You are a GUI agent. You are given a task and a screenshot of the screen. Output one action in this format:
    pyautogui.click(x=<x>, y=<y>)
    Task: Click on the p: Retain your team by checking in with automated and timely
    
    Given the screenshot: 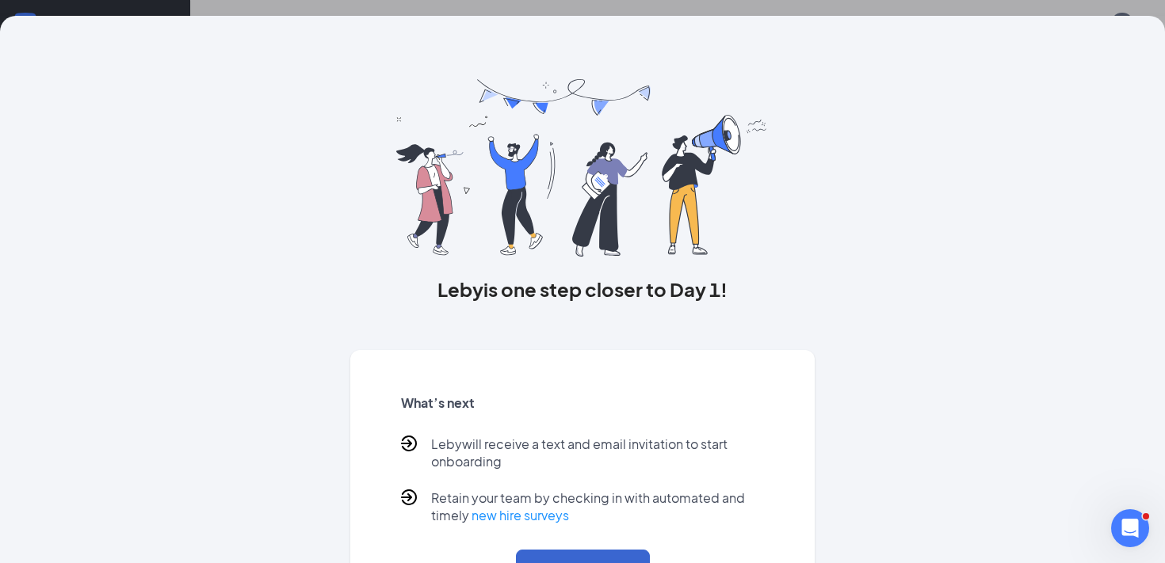 What is the action you would take?
    pyautogui.click(x=598, y=507)
    